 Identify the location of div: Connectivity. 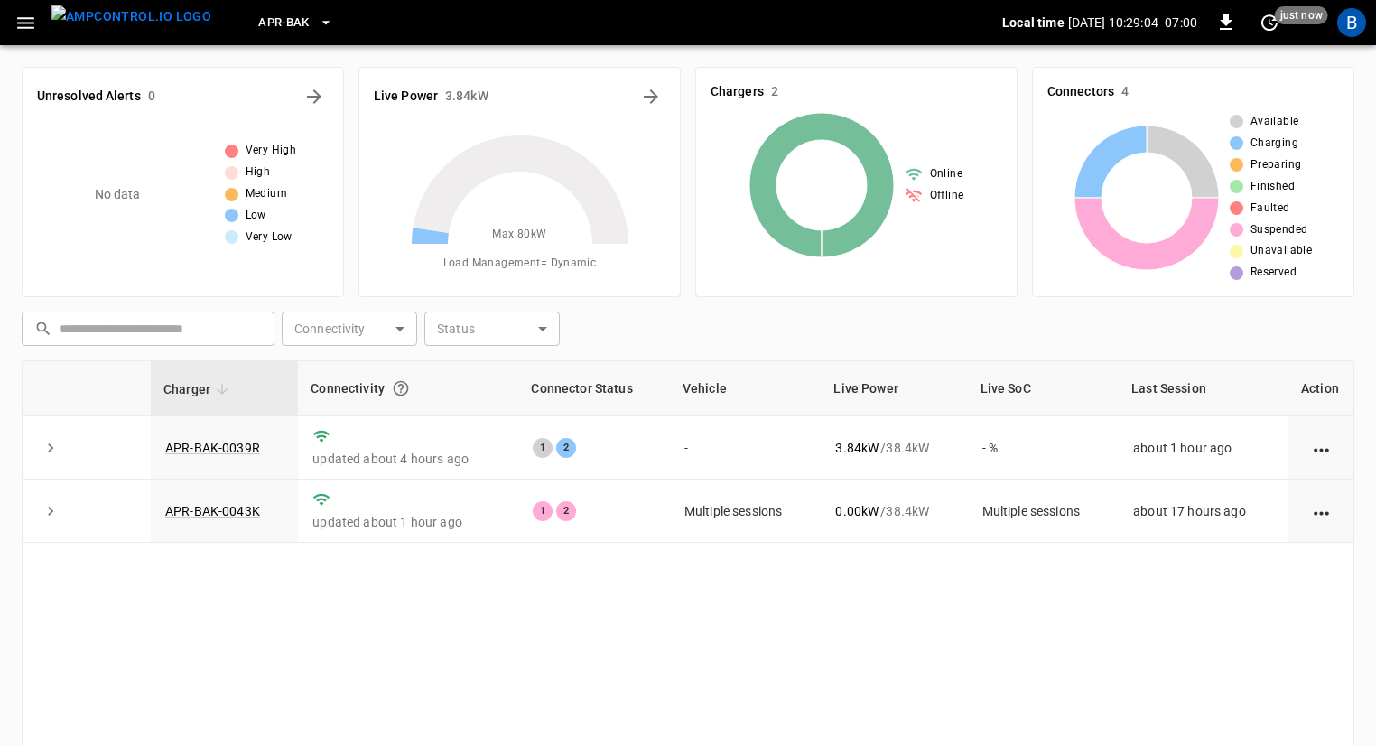
(408, 388).